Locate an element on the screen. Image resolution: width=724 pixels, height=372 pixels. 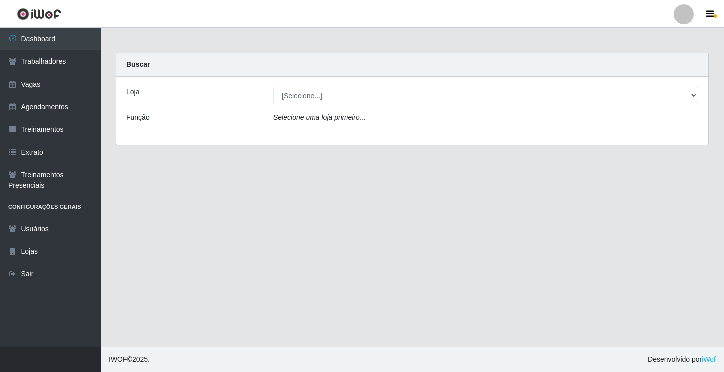
i: Selecione uma loja primeiro... is located at coordinates (319, 117).